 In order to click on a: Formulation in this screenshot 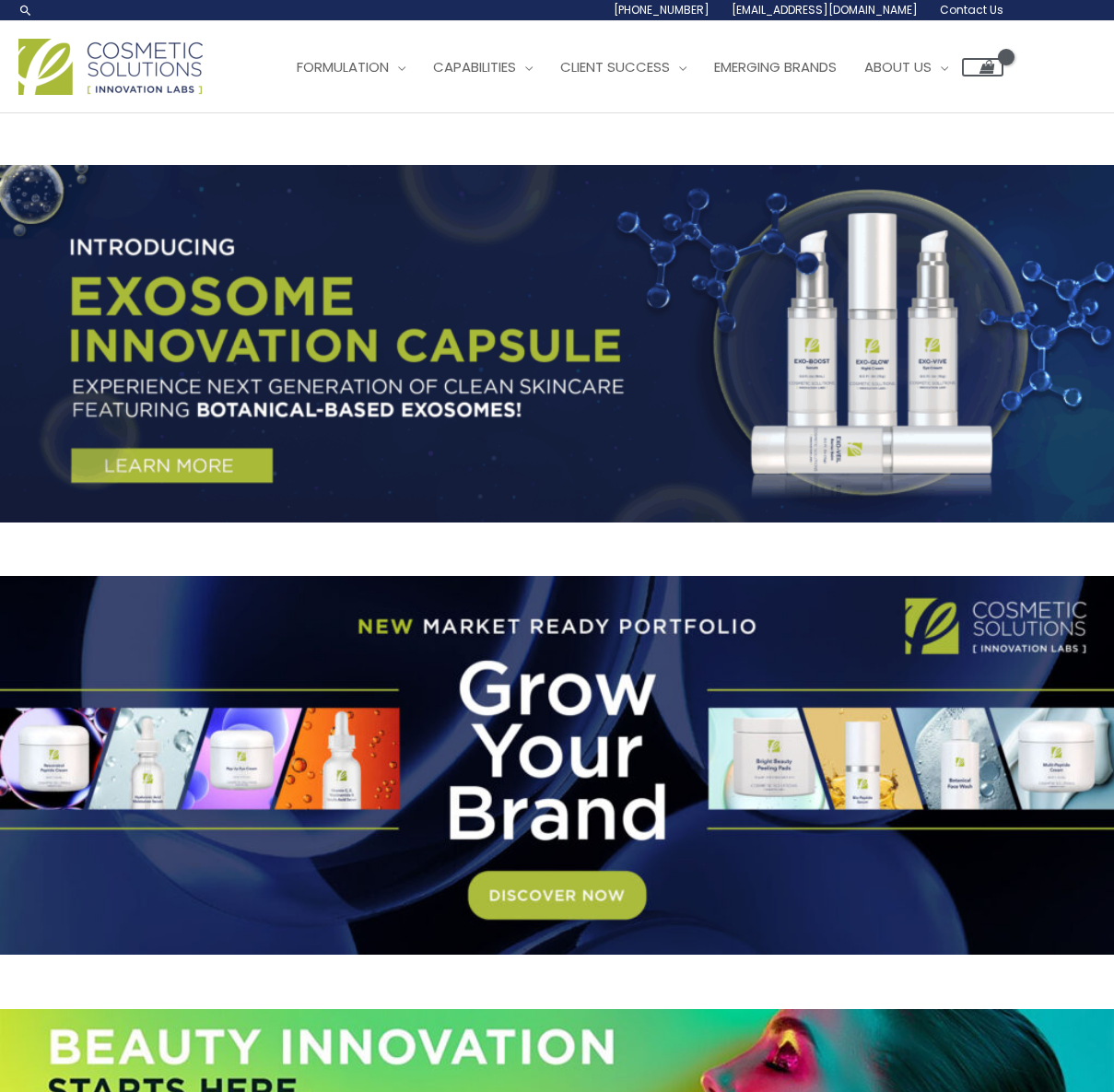, I will do `click(351, 67)`.